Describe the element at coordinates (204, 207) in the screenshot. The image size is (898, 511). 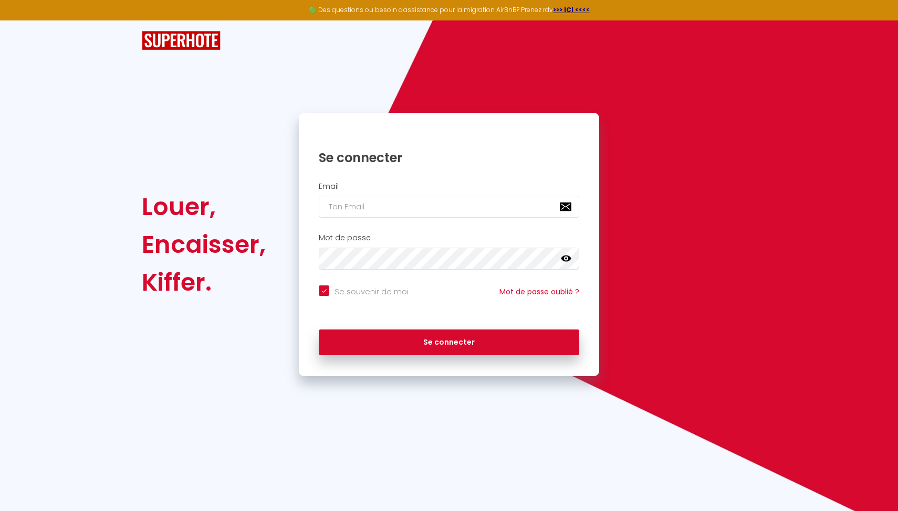
I see `div: Louer,` at that location.